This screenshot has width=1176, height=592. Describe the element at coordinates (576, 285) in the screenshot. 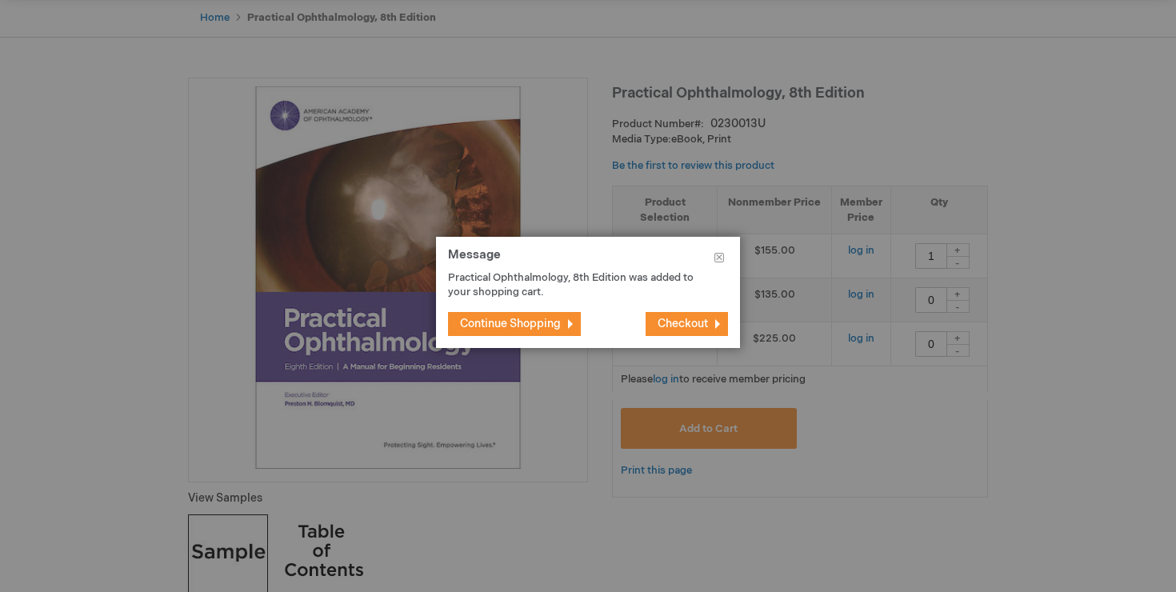

I see `p: Practical Ophthalmology, 8th Edition was added to your shopping cart.` at that location.